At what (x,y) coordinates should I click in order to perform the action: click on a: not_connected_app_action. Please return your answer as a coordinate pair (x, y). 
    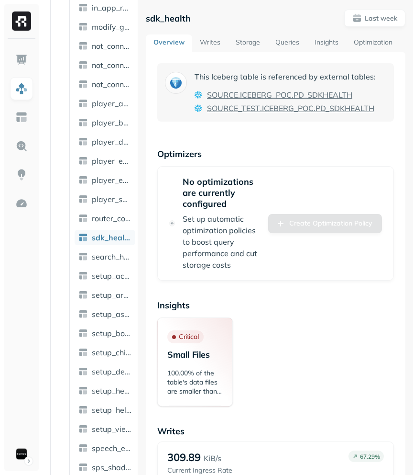
    Looking at the image, I should click on (105, 46).